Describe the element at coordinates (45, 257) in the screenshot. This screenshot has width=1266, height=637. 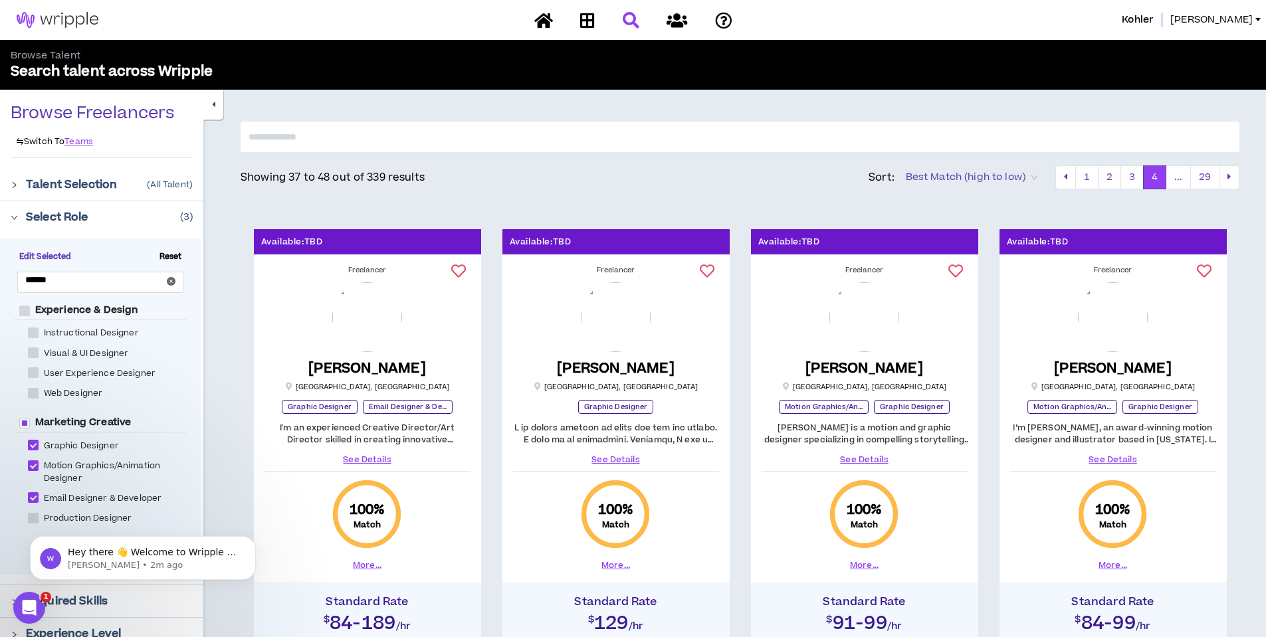
I see `span: Edit Selected` at that location.